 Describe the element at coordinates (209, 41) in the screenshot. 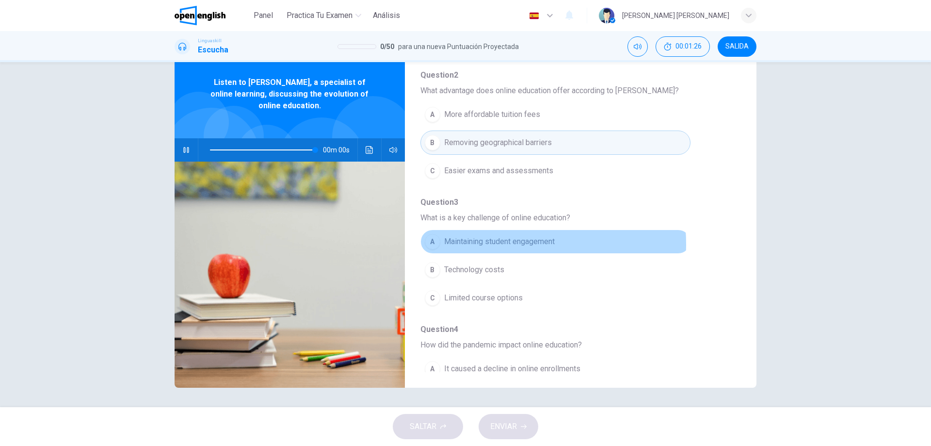

I see `span: Linguaskill` at that location.